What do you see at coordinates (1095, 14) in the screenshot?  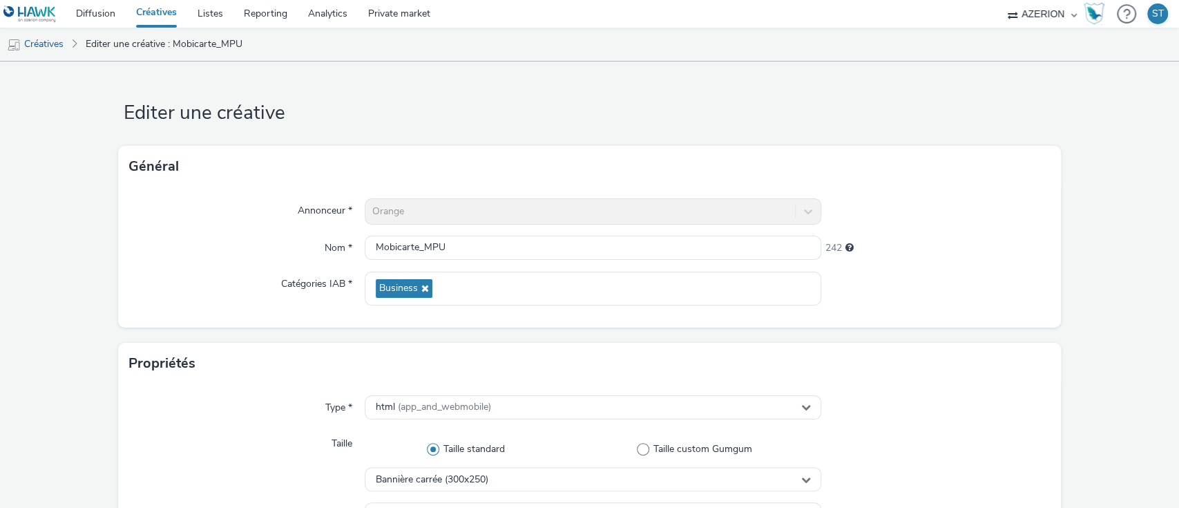 I see `img: Hawk Academy` at bounding box center [1095, 14].